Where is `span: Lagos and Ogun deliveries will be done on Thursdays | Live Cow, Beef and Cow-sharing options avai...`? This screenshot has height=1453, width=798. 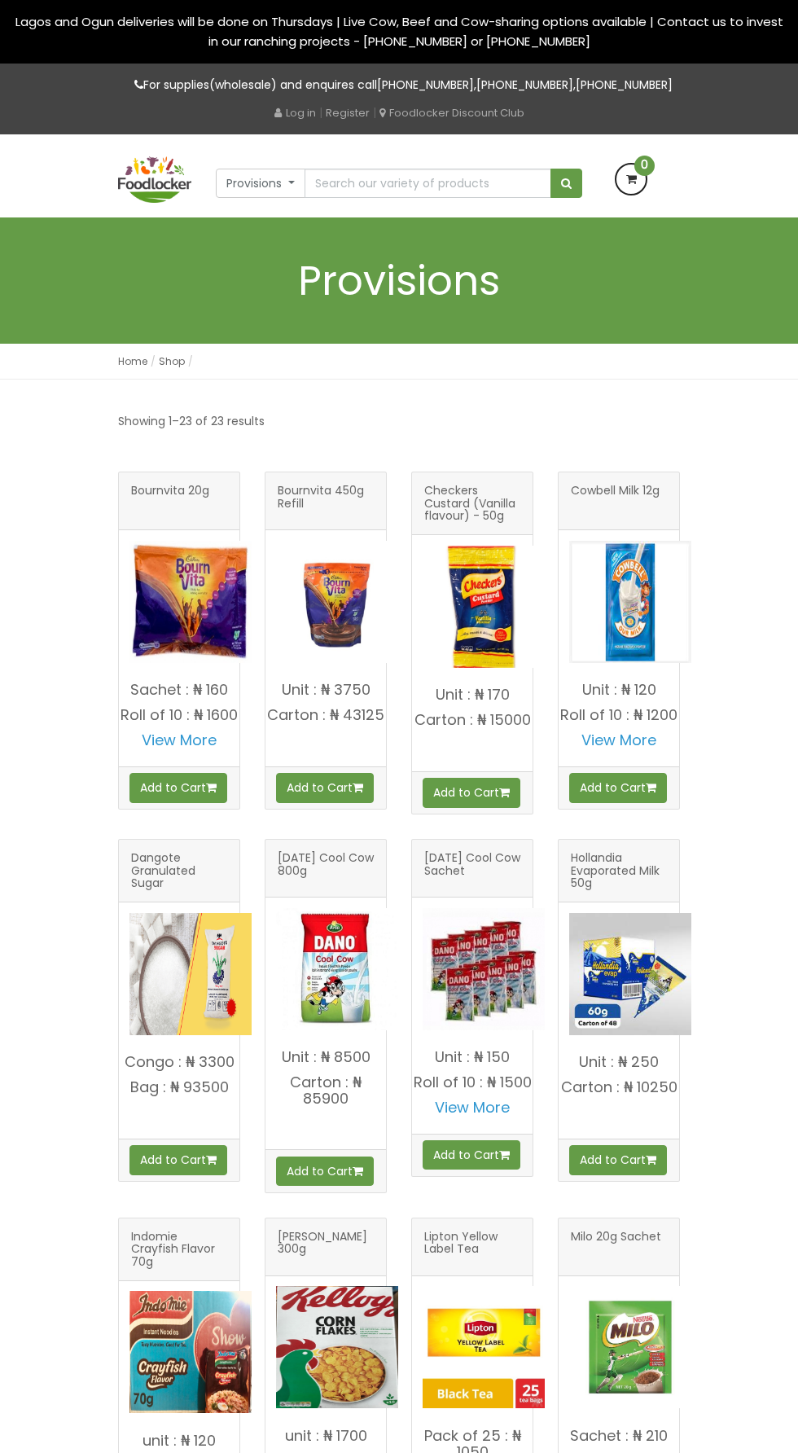
span: Lagos and Ogun deliveries will be done on Thursdays | Live Cow, Beef and Cow-sharing options avai... is located at coordinates (399, 31).